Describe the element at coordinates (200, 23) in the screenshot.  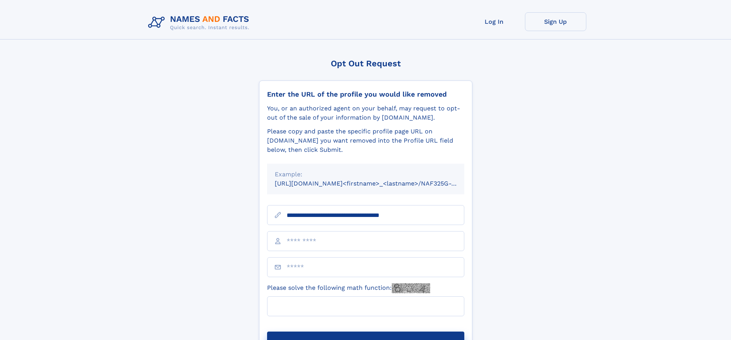
I see `img: Logo Names and Facts` at that location.